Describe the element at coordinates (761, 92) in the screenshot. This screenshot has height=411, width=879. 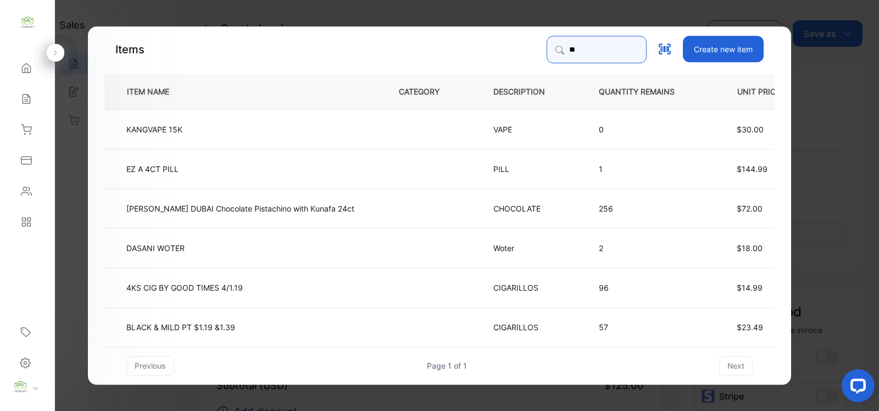
I see `p: UNIT PRICE` at that location.